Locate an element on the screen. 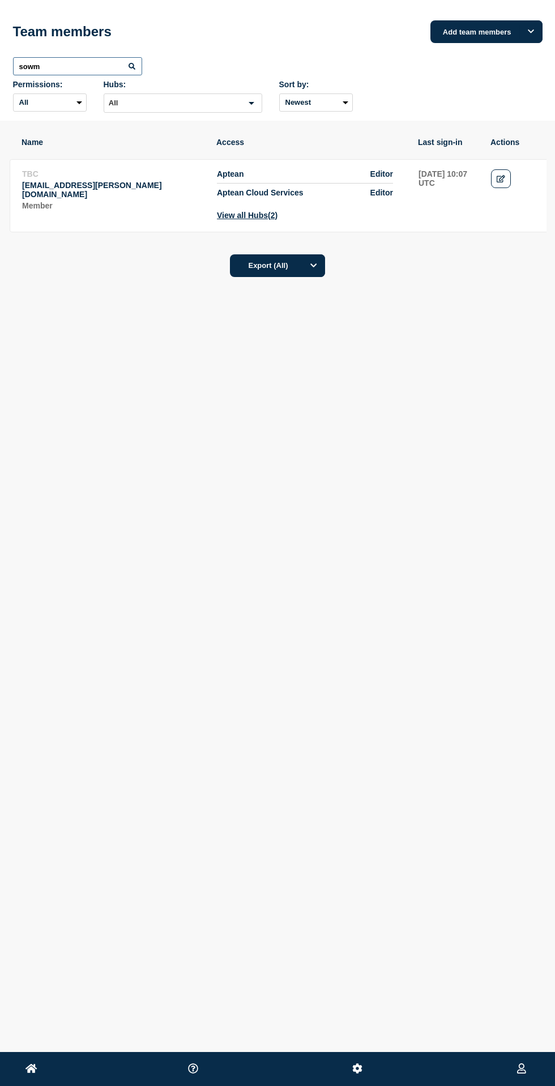  div: Search for option is located at coordinates (183, 103).